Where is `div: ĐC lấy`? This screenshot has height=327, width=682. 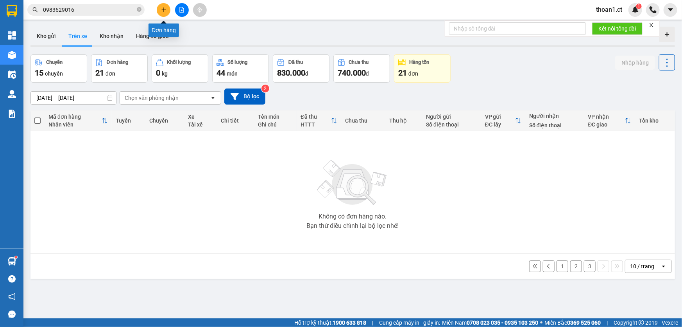 div: ĐC lấy is located at coordinates (500, 124).